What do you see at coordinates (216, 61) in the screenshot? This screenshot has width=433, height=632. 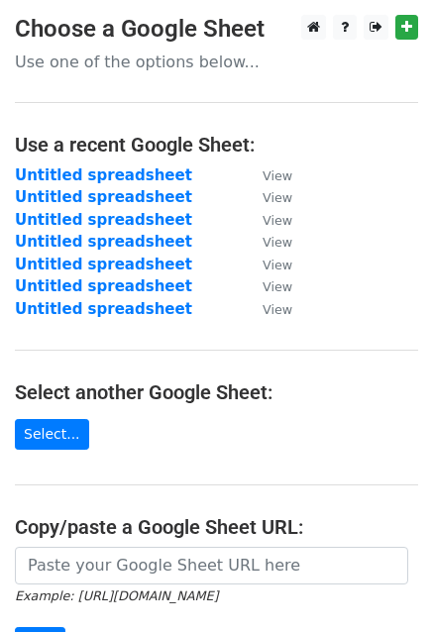 I see `p: Use one of the options below...` at bounding box center [216, 61].